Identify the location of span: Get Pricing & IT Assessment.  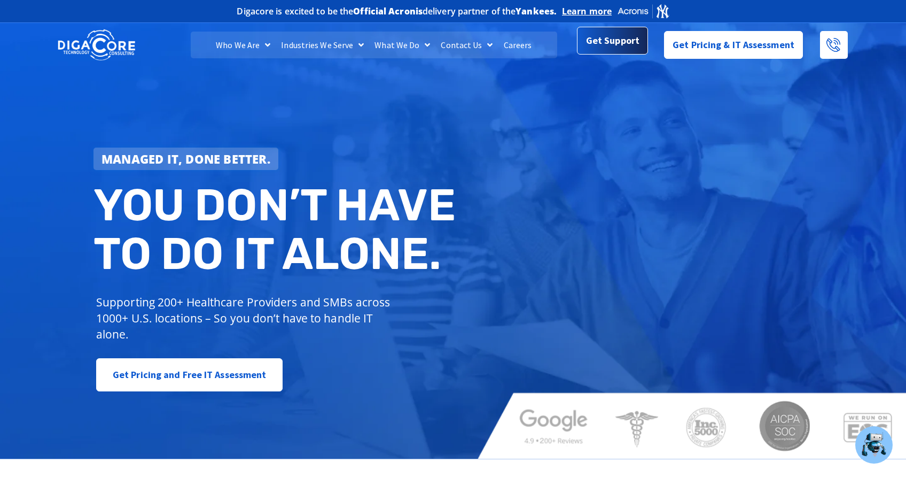
(734, 45).